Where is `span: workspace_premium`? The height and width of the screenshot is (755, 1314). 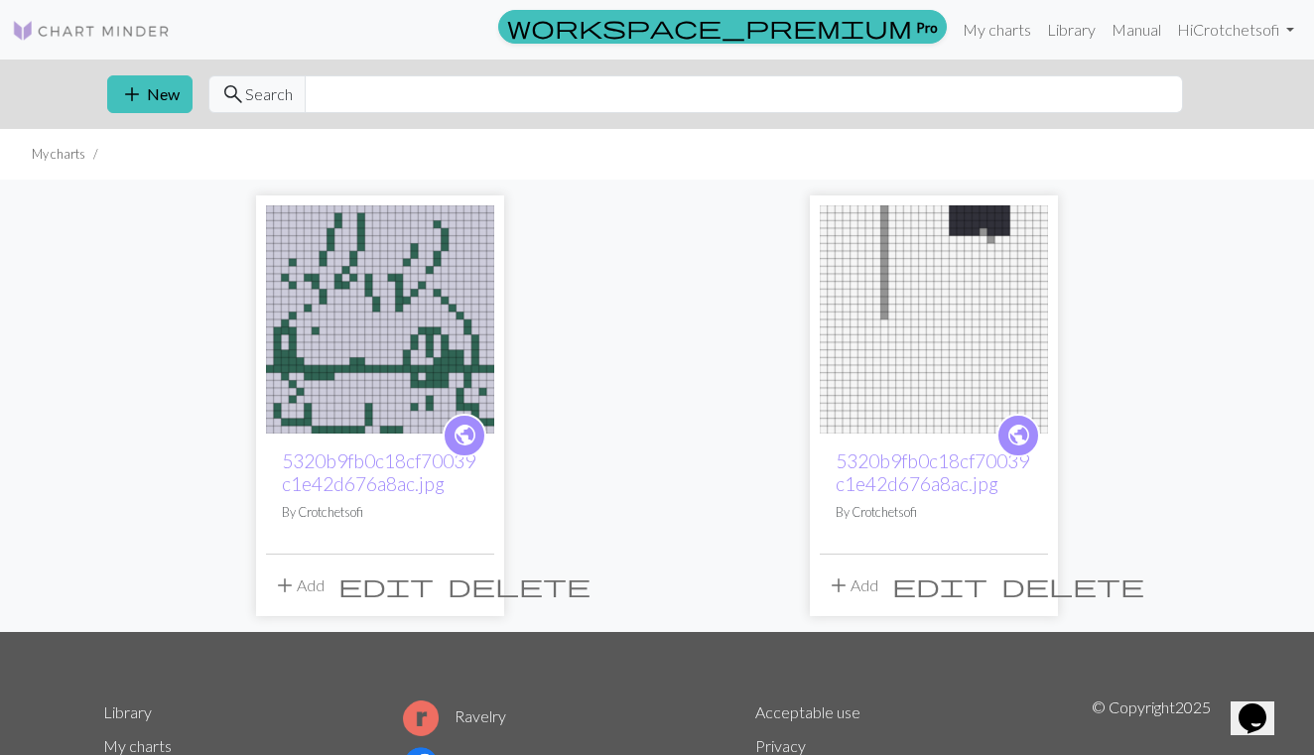 span: workspace_premium is located at coordinates (710, 27).